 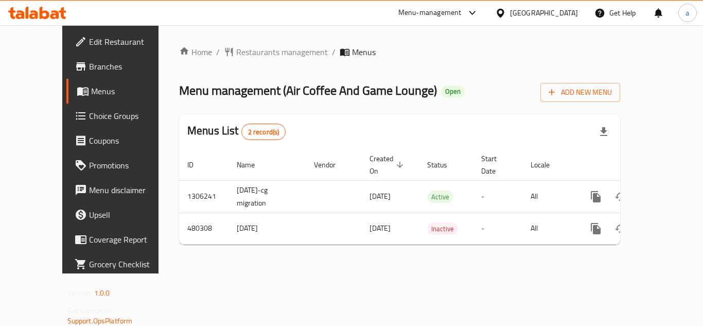 I want to click on span: Open, so click(x=453, y=91).